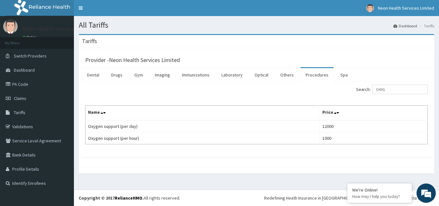  What do you see at coordinates (317, 75) in the screenshot?
I see `a: Procedures` at bounding box center [317, 75].